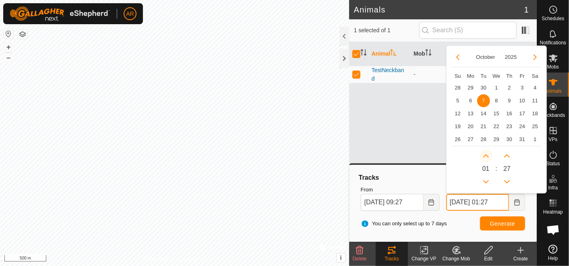 The width and height of the screenshot is (569, 266). What do you see at coordinates (536, 57) in the screenshot?
I see `button: Next Month` at bounding box center [536, 57].